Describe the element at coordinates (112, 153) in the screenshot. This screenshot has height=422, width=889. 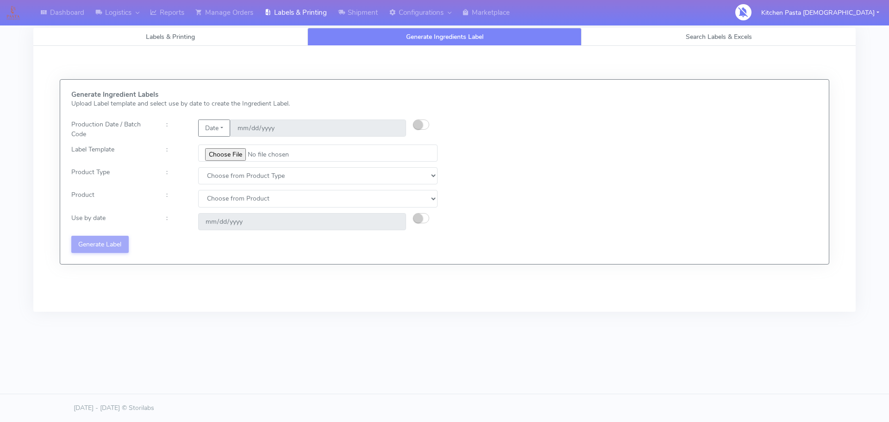
I see `div: Label Template` at that location.